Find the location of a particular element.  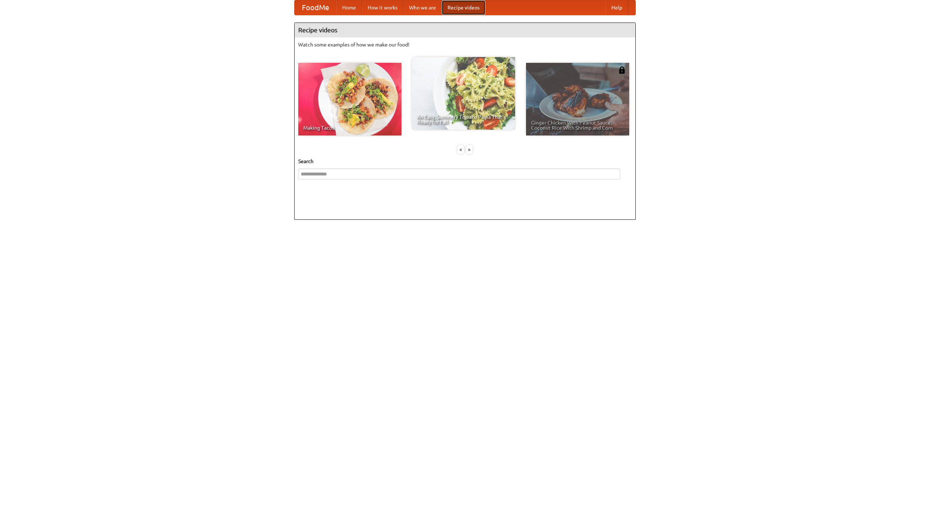

h5: Search is located at coordinates (465, 161).